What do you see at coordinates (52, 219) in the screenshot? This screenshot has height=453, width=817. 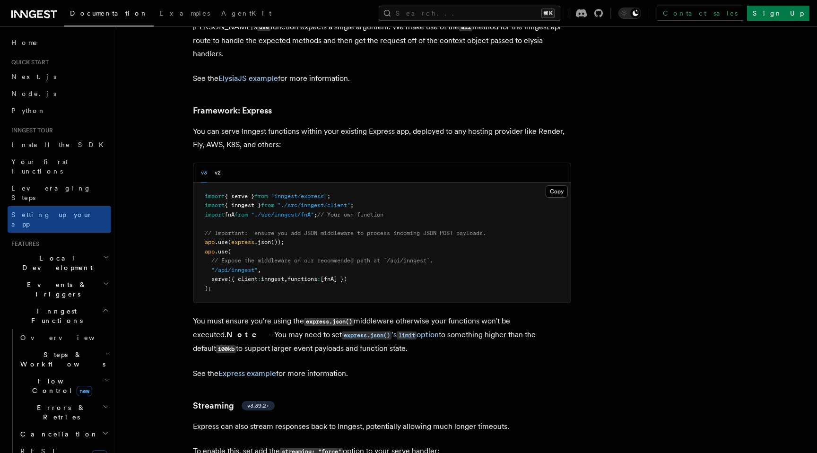 I see `span: Setting up your app` at bounding box center [52, 219].